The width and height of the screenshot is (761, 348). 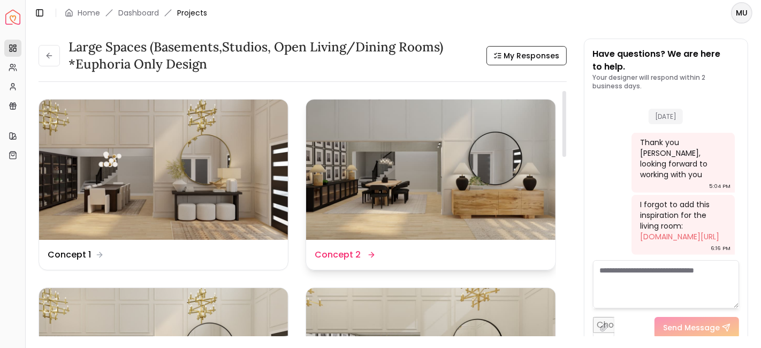 What do you see at coordinates (527, 56) in the screenshot?
I see `button: My Responses` at bounding box center [527, 56].